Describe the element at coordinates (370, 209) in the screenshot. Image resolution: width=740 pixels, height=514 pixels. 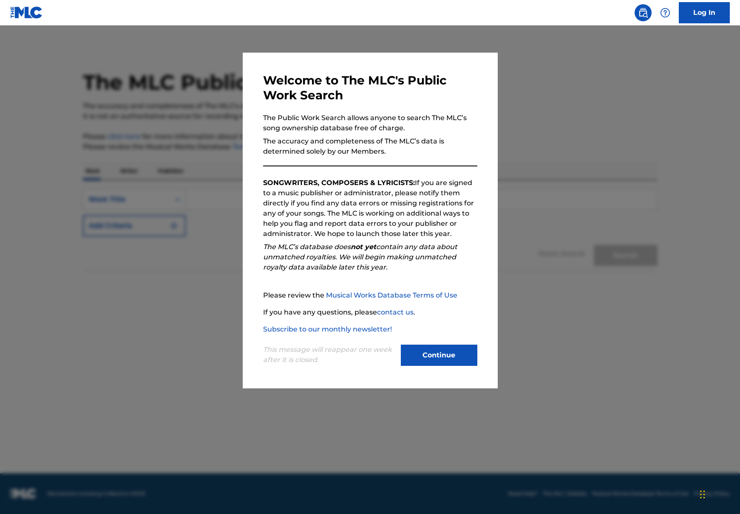
I see `p: If you are signed to a music publisher or administrator, please notify them directly if you find ...` at that location.